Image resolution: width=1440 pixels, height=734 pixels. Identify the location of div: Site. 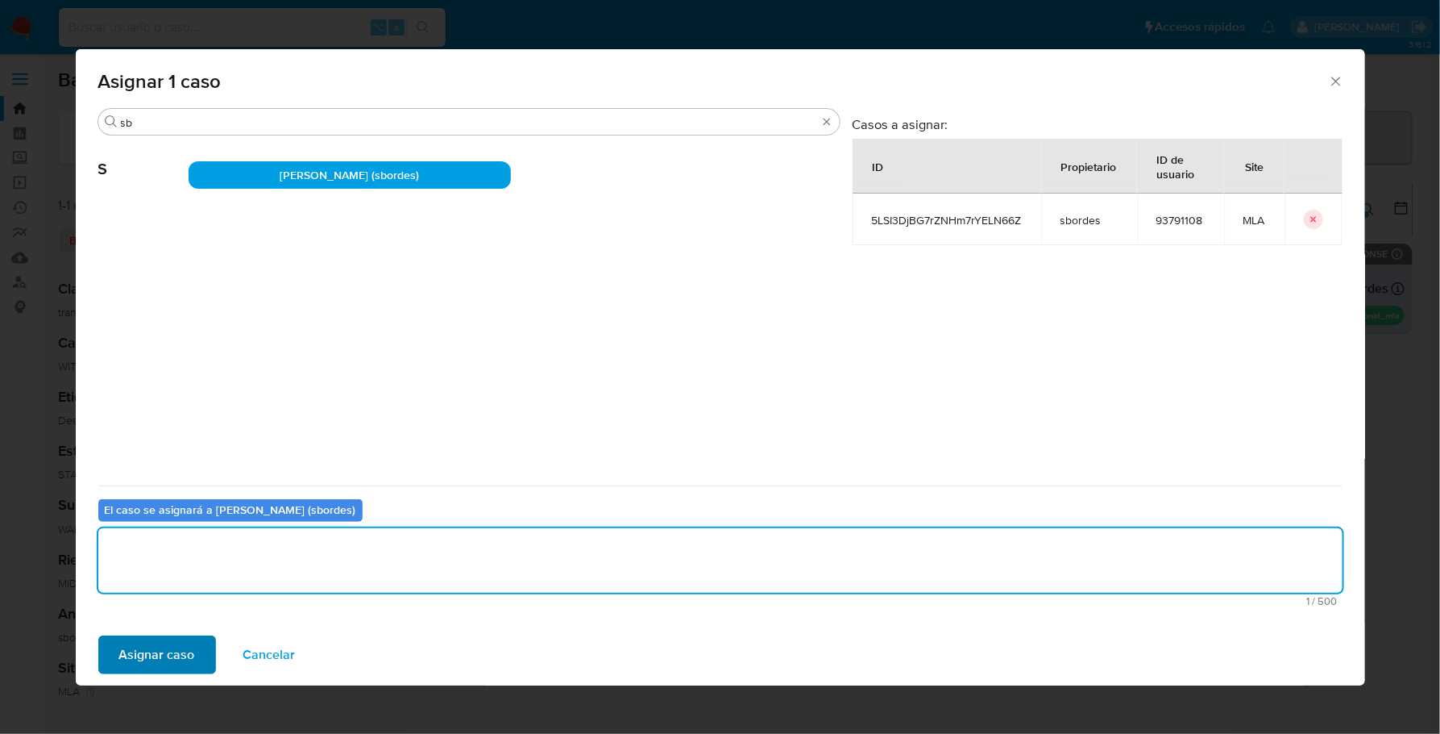
(1255, 166).